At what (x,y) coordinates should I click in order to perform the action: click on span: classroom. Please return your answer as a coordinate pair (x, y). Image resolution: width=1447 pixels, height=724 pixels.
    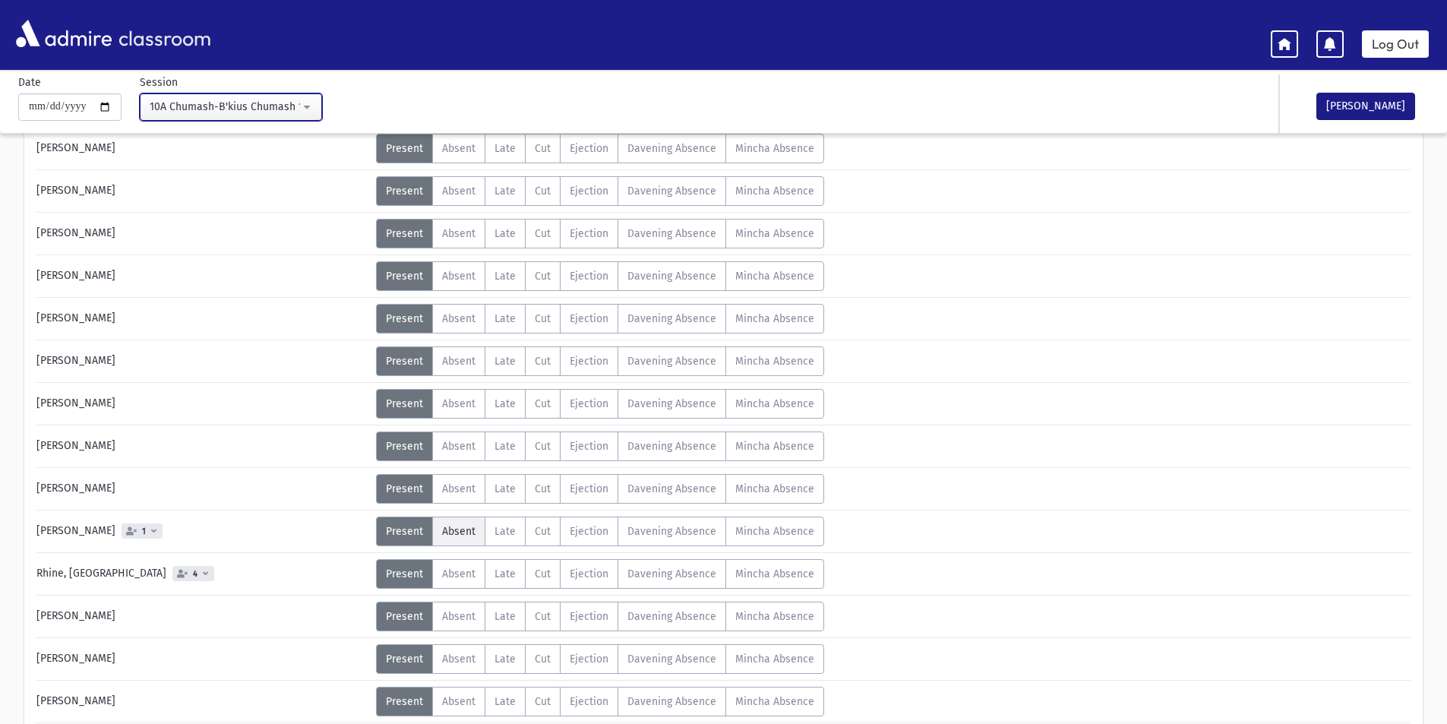
    Looking at the image, I should click on (163, 33).